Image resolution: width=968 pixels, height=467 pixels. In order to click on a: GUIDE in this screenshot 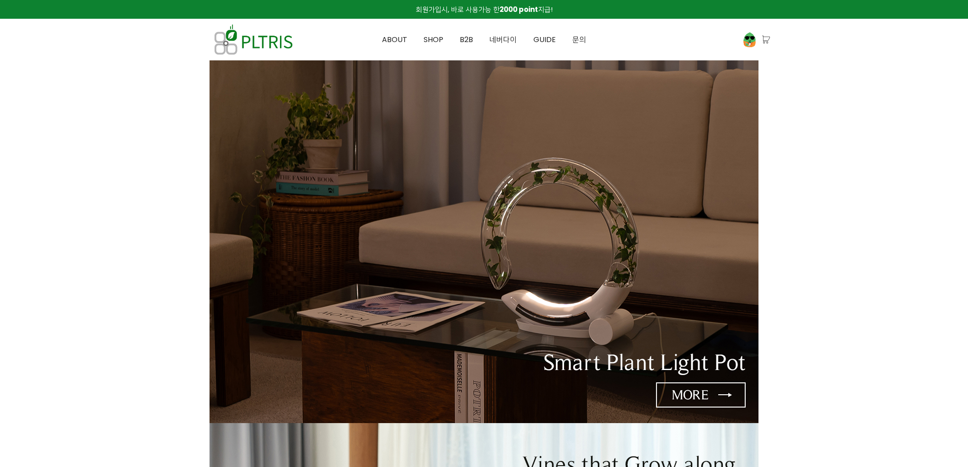, I will do `click(544, 40)`.